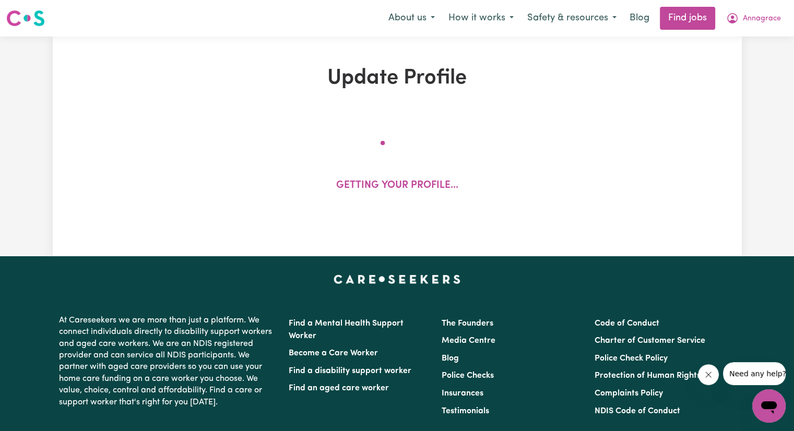 The height and width of the screenshot is (431, 794). Describe the element at coordinates (397, 279) in the screenshot. I see `a: Careseekers home page` at that location.